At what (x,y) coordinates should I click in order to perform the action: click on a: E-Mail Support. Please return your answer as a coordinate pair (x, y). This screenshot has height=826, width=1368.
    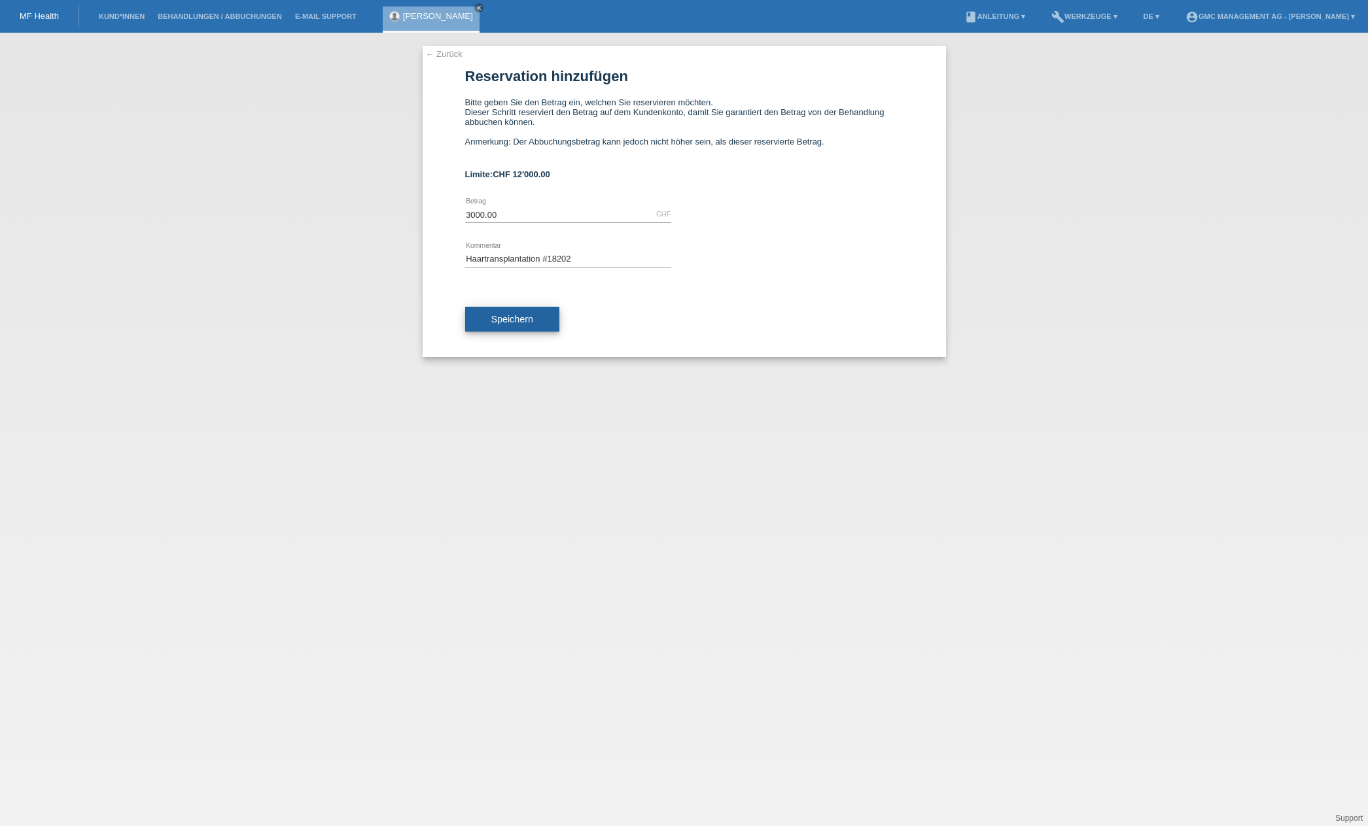
    Looking at the image, I should click on (326, 16).